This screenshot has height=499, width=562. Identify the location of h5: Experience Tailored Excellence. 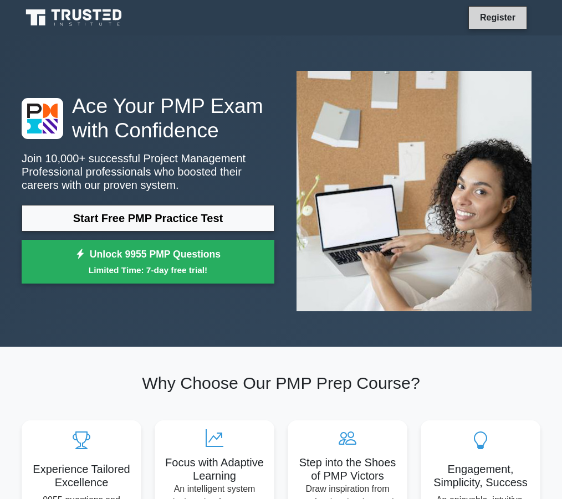
(81, 476).